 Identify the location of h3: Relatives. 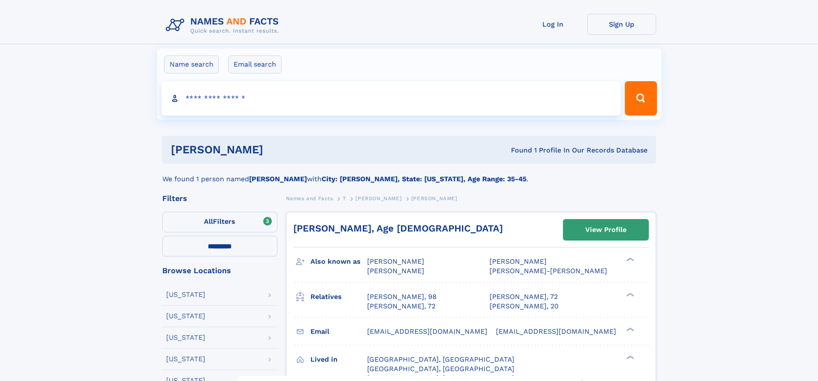
(339, 297).